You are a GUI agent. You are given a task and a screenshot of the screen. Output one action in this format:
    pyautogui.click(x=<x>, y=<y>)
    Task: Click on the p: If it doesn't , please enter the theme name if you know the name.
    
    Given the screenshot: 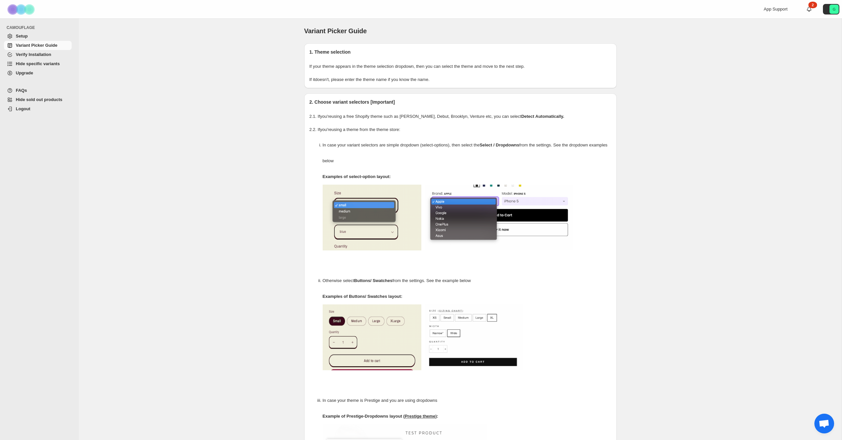 What is the action you would take?
    pyautogui.click(x=460, y=80)
    